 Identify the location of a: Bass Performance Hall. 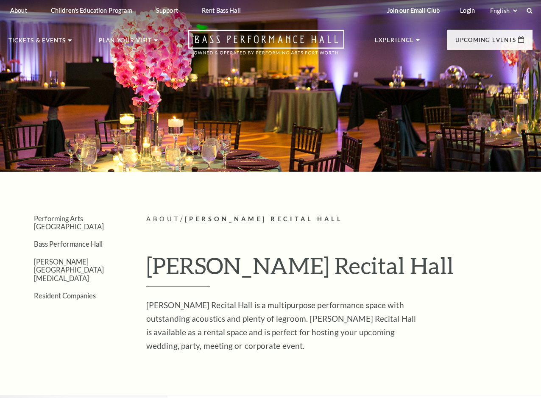
(68, 244).